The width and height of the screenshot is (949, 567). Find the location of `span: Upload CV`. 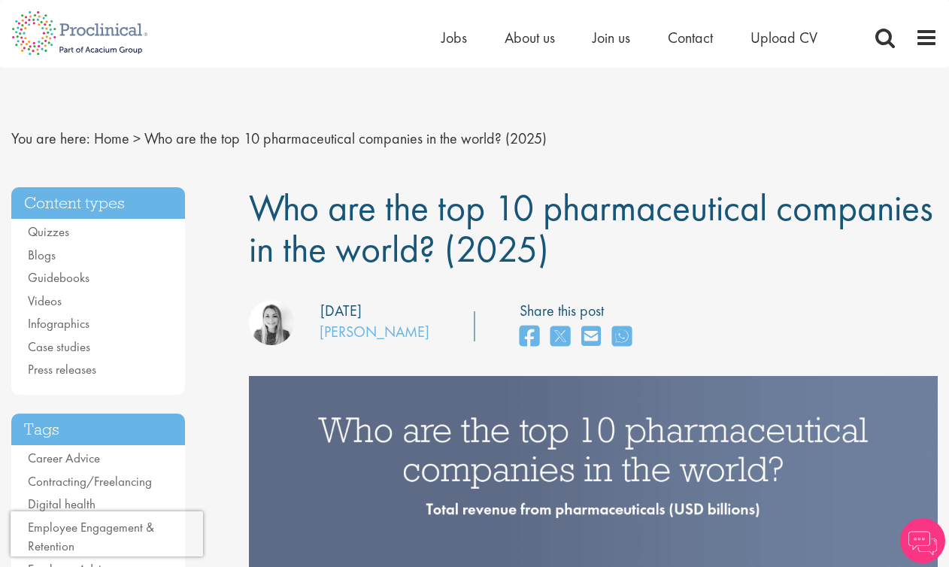

span: Upload CV is located at coordinates (783, 38).